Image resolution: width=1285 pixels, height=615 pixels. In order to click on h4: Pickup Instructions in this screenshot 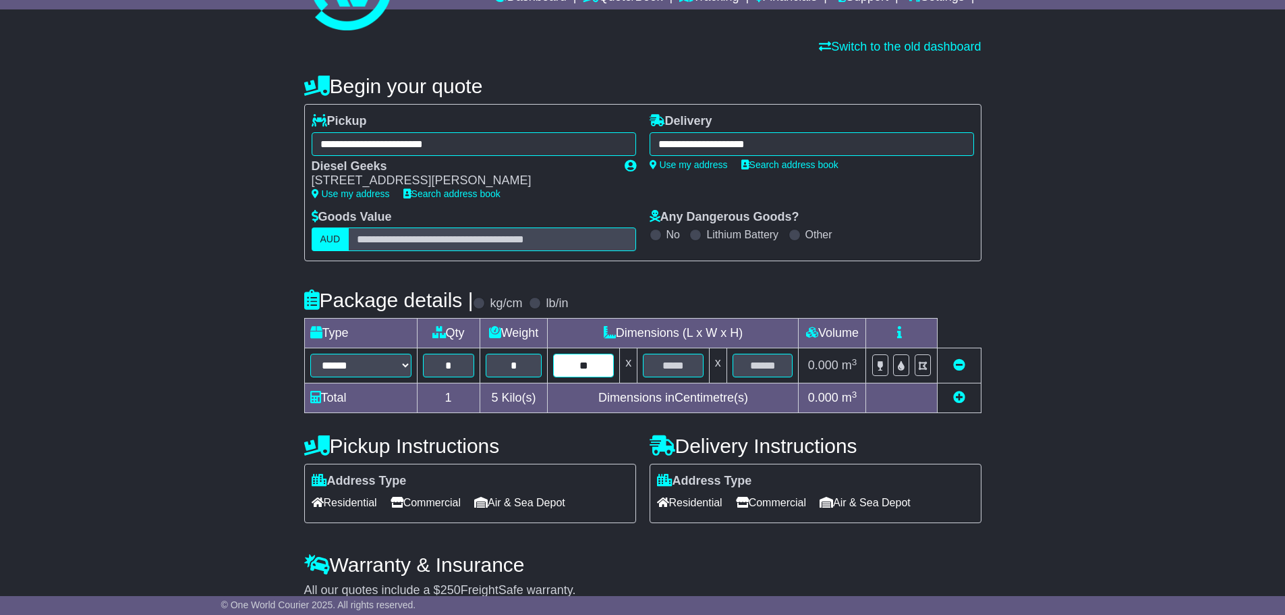, I will do `click(470, 445)`.